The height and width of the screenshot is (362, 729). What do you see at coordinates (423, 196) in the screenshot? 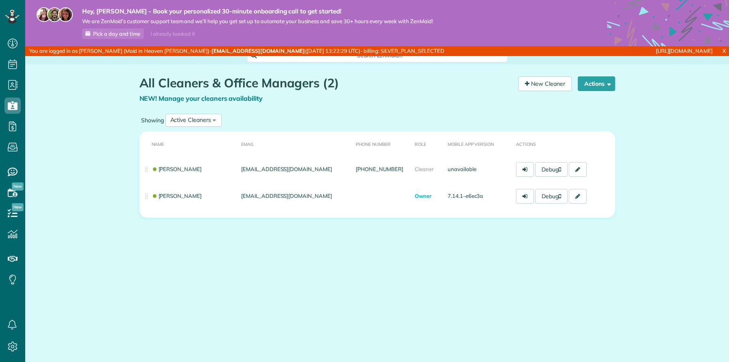
I see `span: Owner` at bounding box center [423, 196].